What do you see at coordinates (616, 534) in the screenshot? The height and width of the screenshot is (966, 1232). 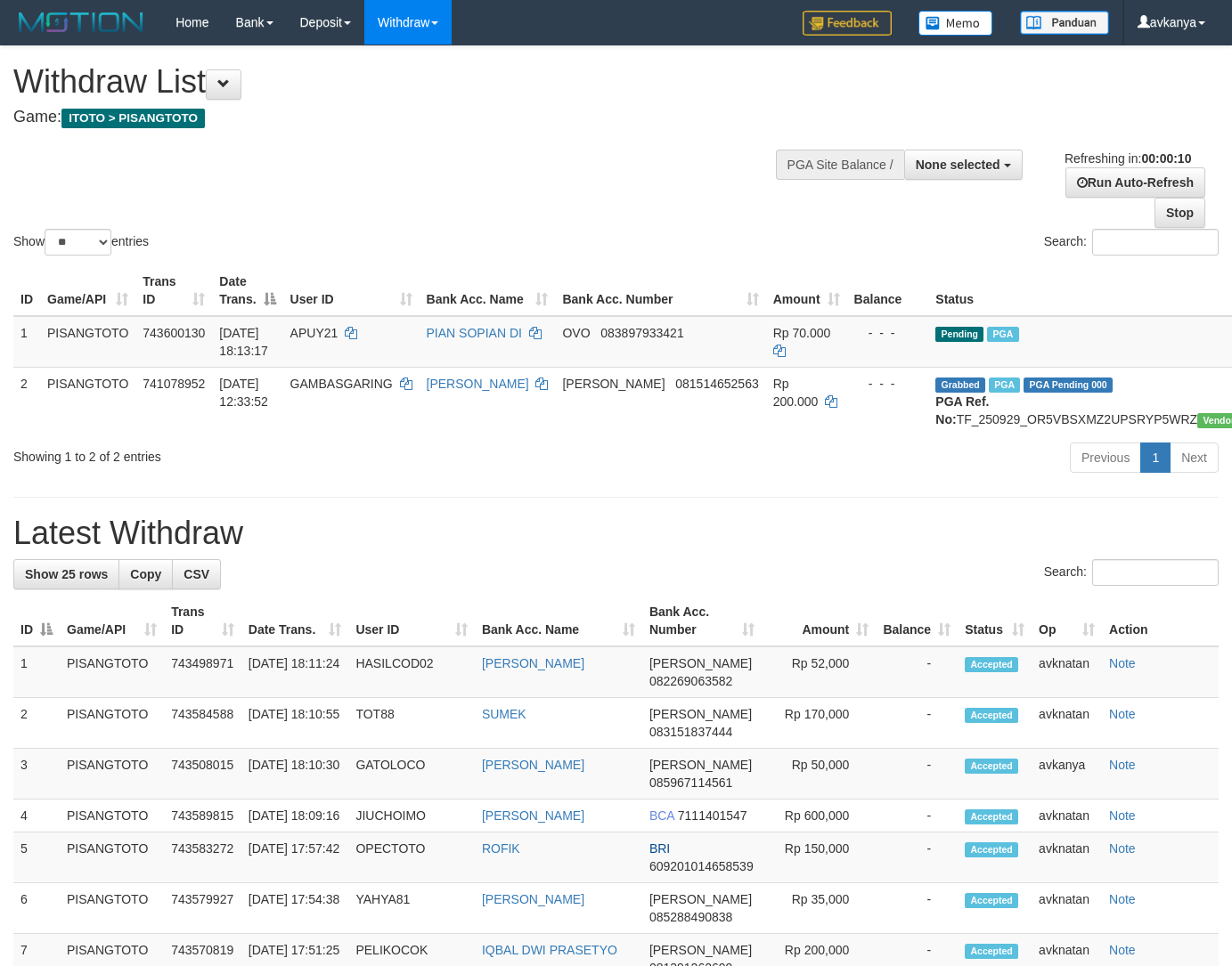 I see `h1: Latest Withdraw` at bounding box center [616, 534].